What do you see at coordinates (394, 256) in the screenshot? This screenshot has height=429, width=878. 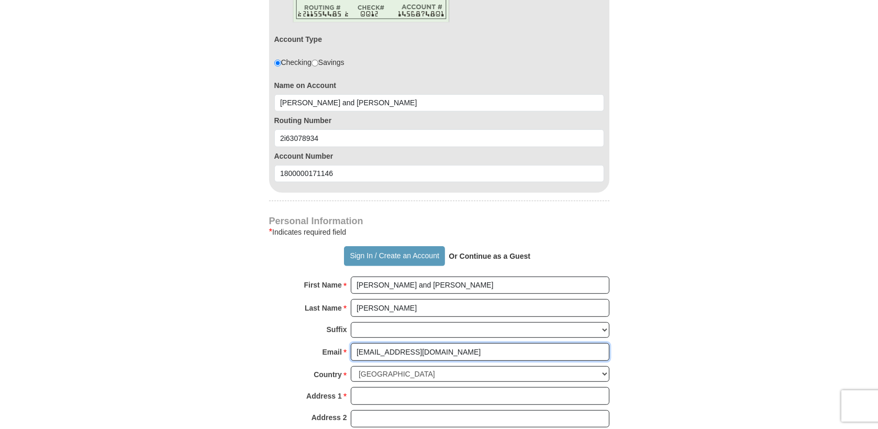 I see `button: Sign In / Create an Account` at bounding box center [394, 256].